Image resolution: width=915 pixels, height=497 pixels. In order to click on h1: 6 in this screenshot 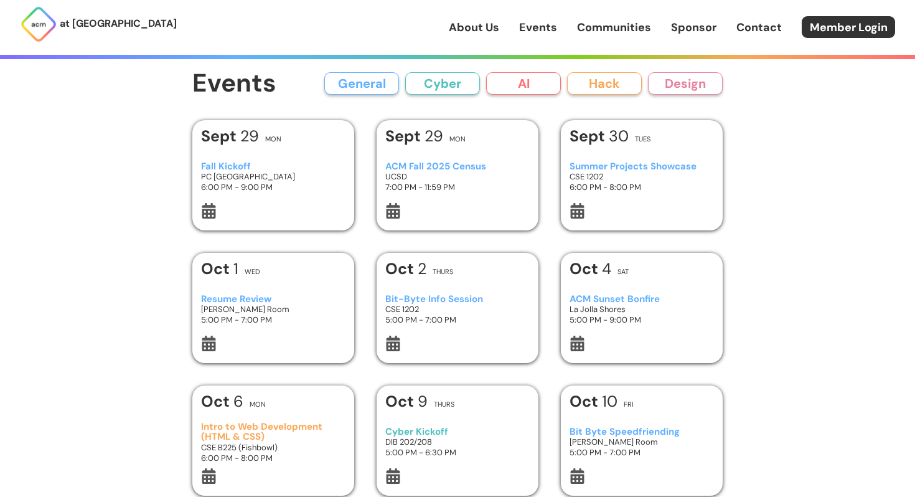, I will do `click(222, 401)`.